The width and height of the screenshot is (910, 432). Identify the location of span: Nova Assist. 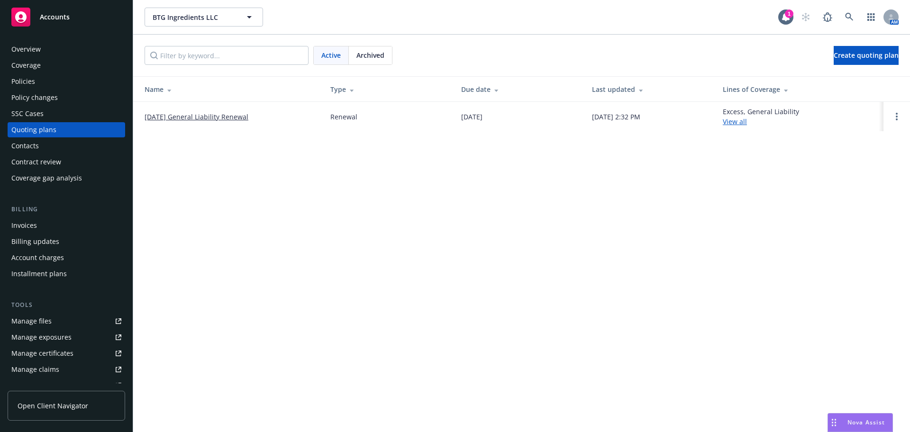
(866, 422).